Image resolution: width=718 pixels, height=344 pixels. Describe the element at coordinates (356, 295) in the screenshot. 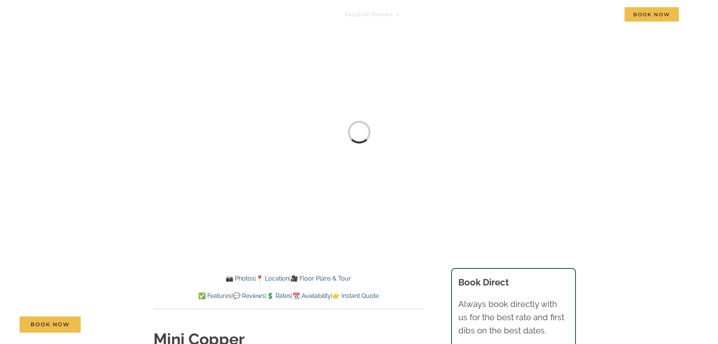

I see `a: 👉 Instant Quote` at that location.